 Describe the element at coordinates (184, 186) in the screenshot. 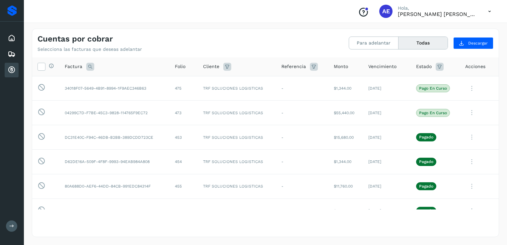

I see `td: 455` at that location.